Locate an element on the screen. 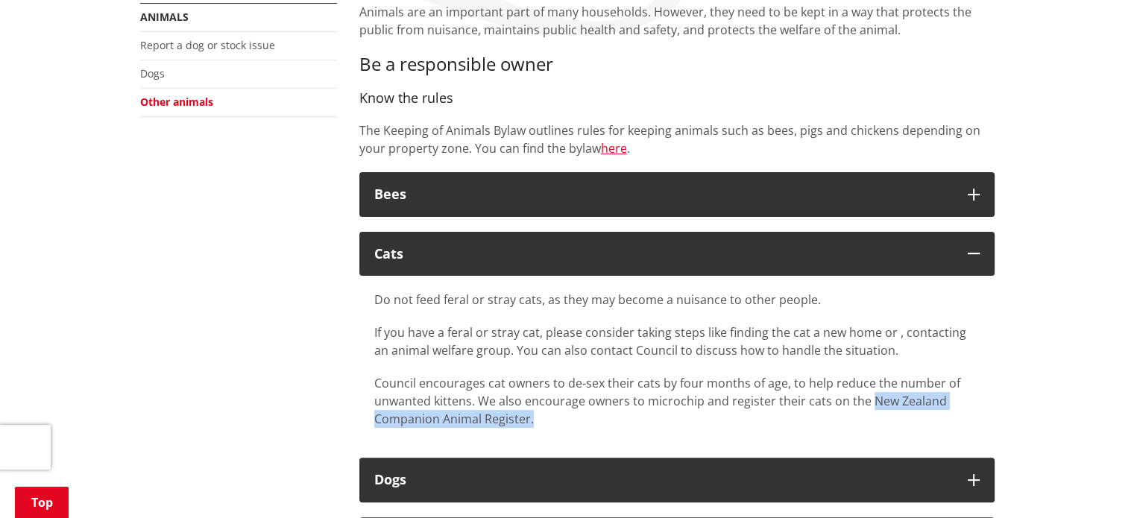 The width and height of the screenshot is (1134, 518). a: Animals is located at coordinates (164, 16).